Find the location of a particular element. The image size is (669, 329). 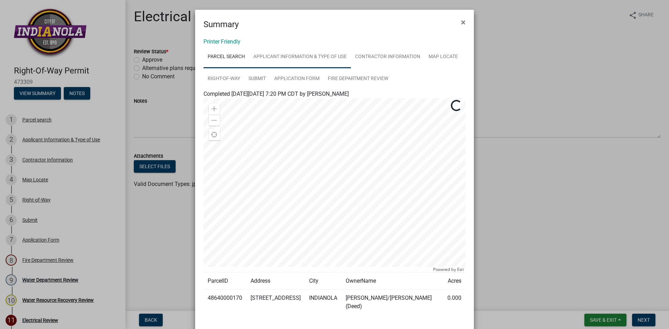

a: Esri is located at coordinates (460, 270).